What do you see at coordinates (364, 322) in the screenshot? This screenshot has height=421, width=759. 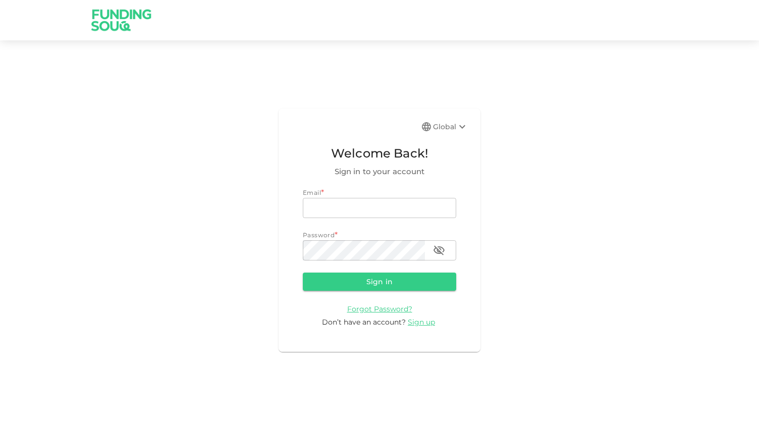 I see `span: Don’t have an account?` at bounding box center [364, 322].